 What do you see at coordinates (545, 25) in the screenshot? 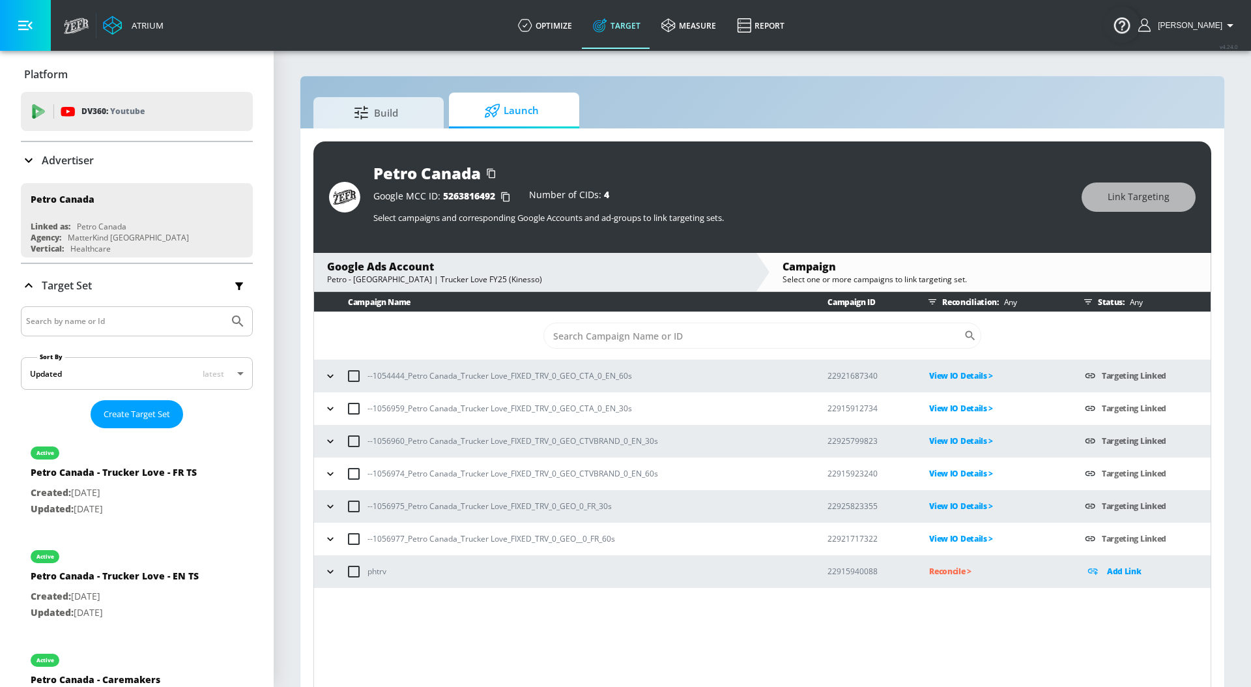
I see `a: optimize` at bounding box center [545, 25].